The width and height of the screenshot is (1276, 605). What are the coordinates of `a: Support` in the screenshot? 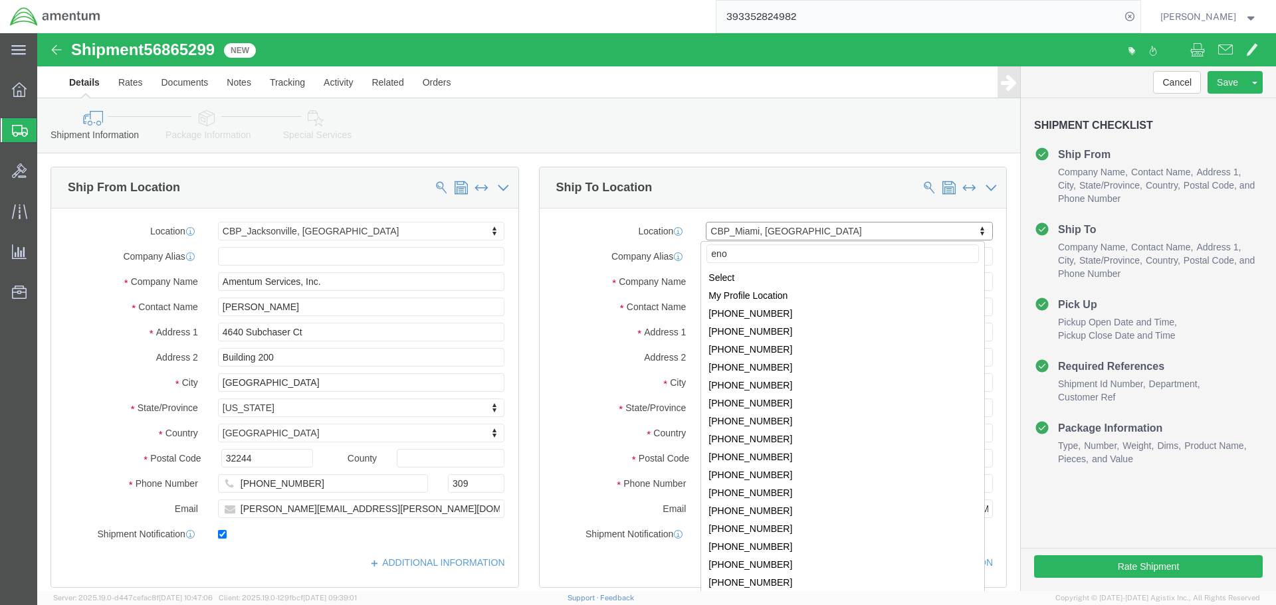 It's located at (584, 598).